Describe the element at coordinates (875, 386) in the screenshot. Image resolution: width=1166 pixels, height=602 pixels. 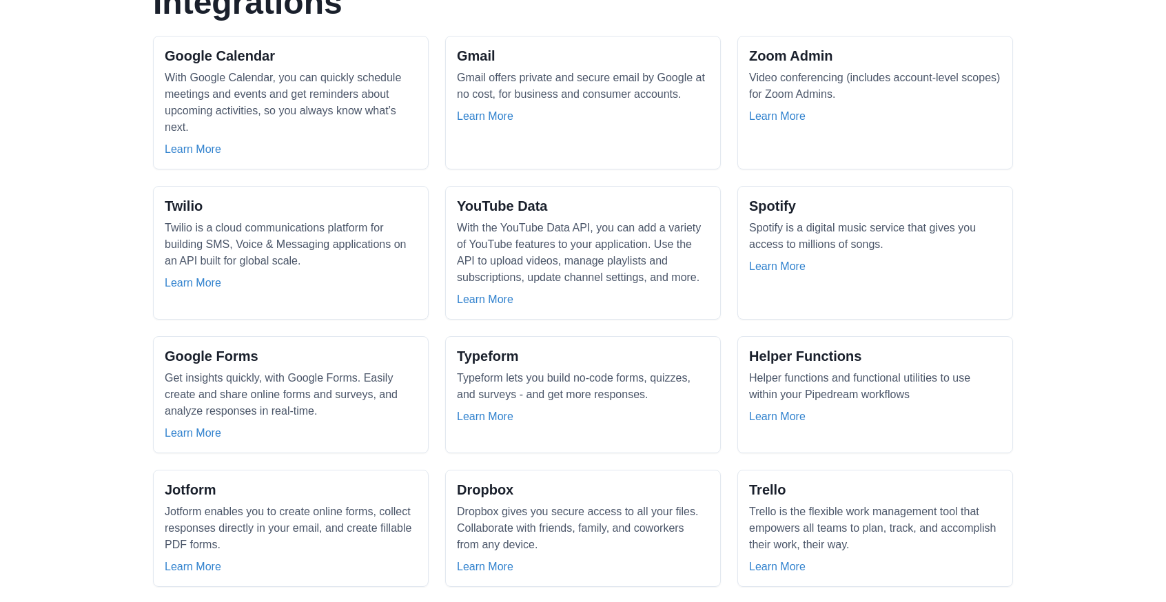
I see `p: Helper functions and functional utilities to use within your Pipedream workflows` at that location.